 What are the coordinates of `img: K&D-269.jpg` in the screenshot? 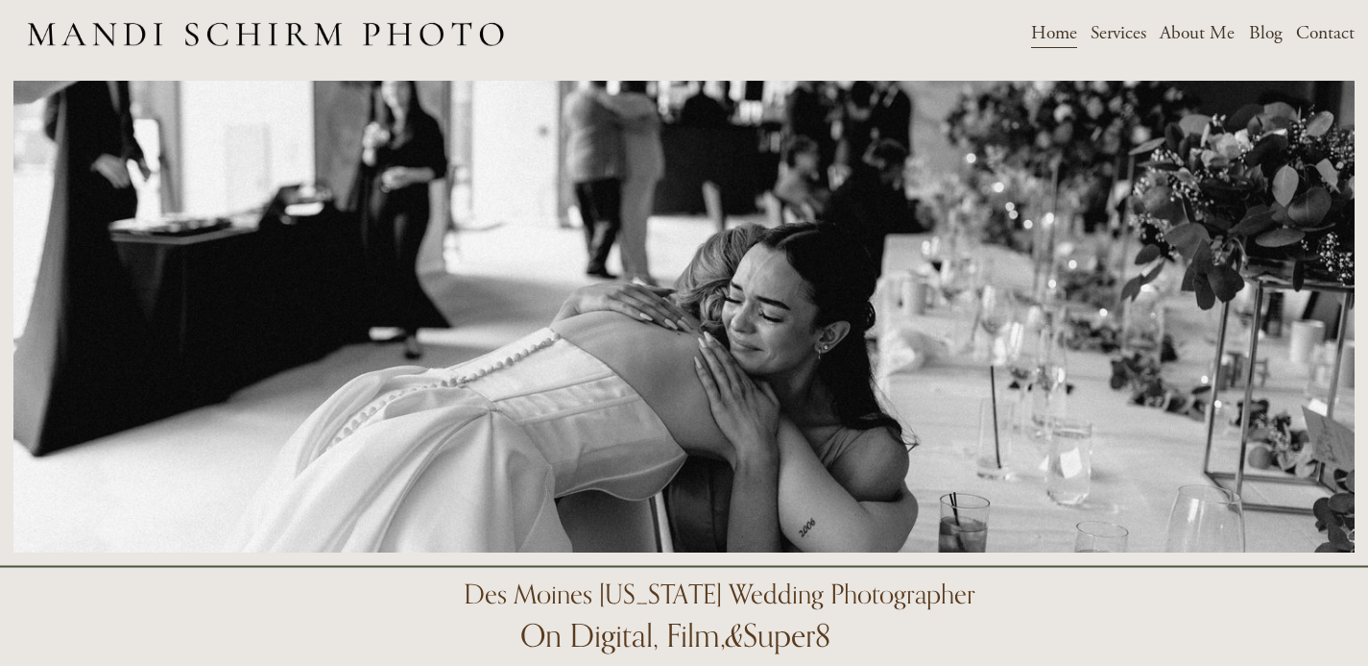 It's located at (684, 316).